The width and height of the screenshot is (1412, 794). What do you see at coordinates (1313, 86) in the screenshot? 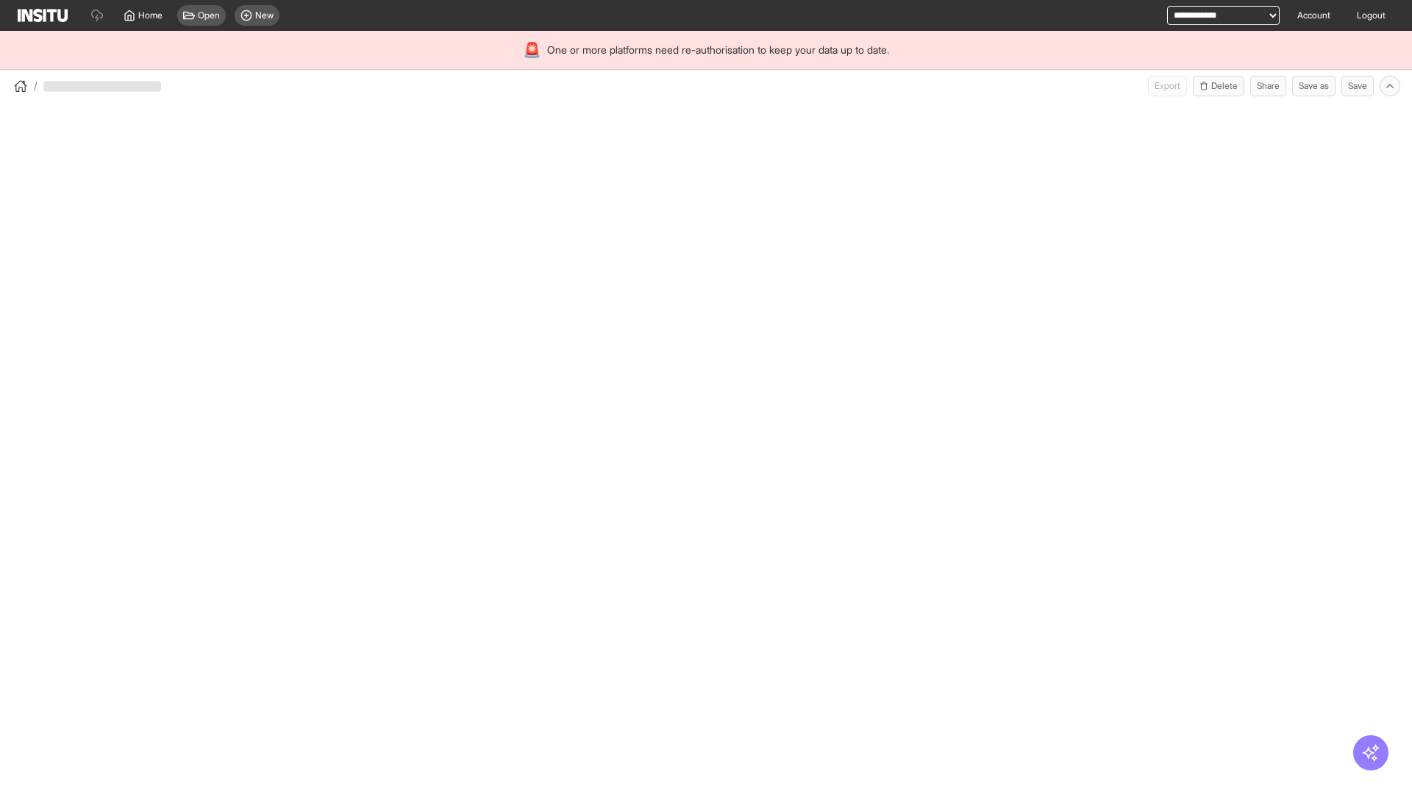
I see `button: Save as` at bounding box center [1313, 86].